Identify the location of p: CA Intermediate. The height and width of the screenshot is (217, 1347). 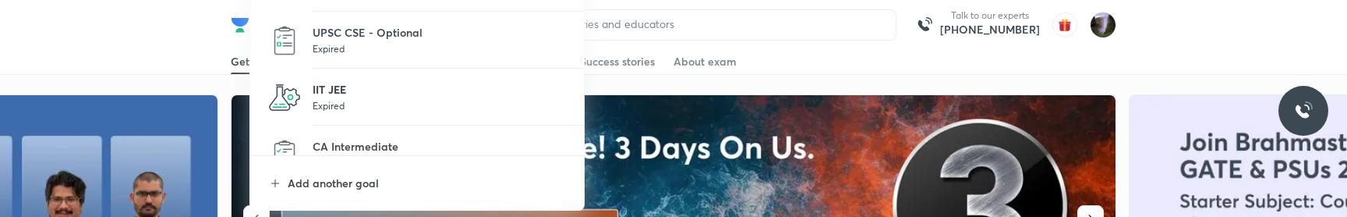
(440, 146).